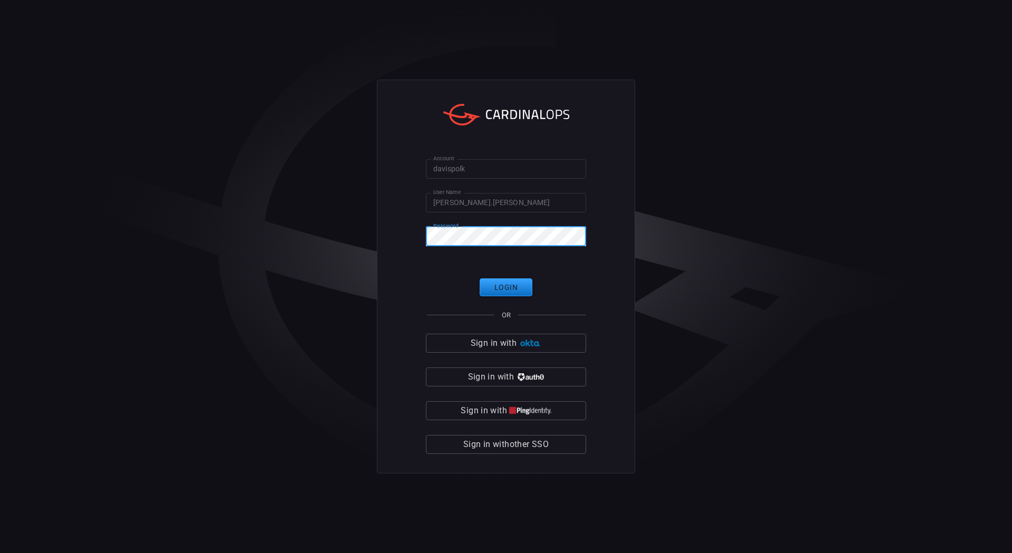 This screenshot has height=553, width=1012. What do you see at coordinates (444, 158) in the screenshot?
I see `label: Account` at bounding box center [444, 158].